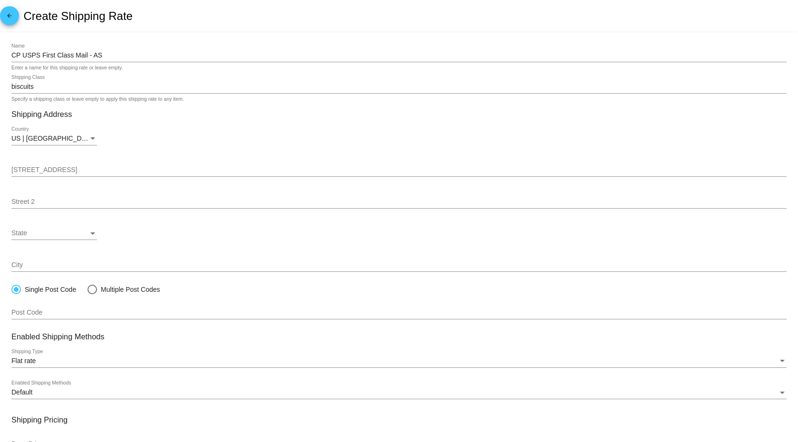  Describe the element at coordinates (67, 68) in the screenshot. I see `div: Enter a name for this shipping rate or leave empty.` at that location.